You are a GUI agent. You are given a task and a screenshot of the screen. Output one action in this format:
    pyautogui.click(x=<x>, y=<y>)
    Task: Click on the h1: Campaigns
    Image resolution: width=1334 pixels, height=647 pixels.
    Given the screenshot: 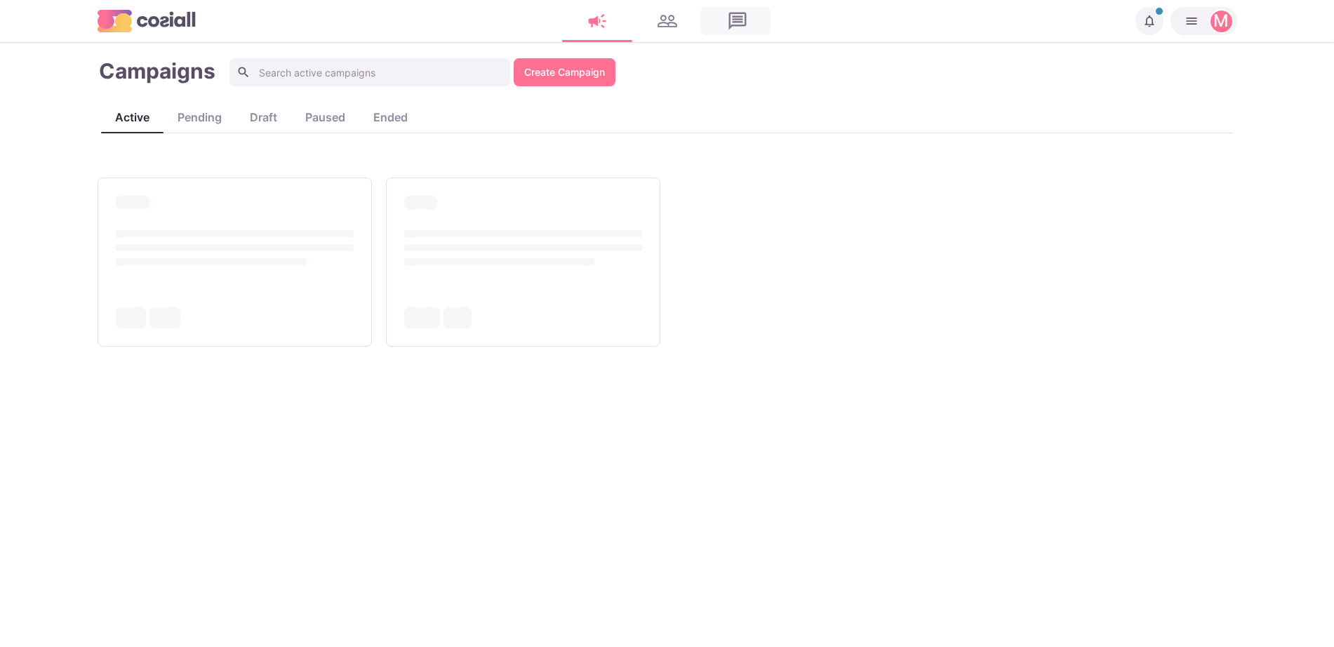 What is the action you would take?
    pyautogui.click(x=157, y=72)
    